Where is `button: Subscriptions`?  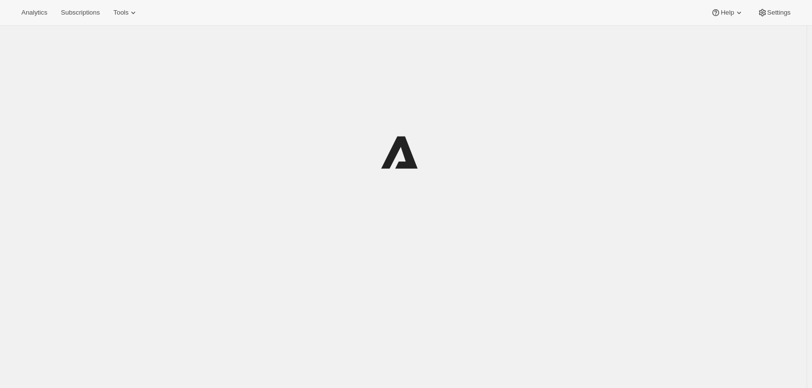 button: Subscriptions is located at coordinates (80, 13).